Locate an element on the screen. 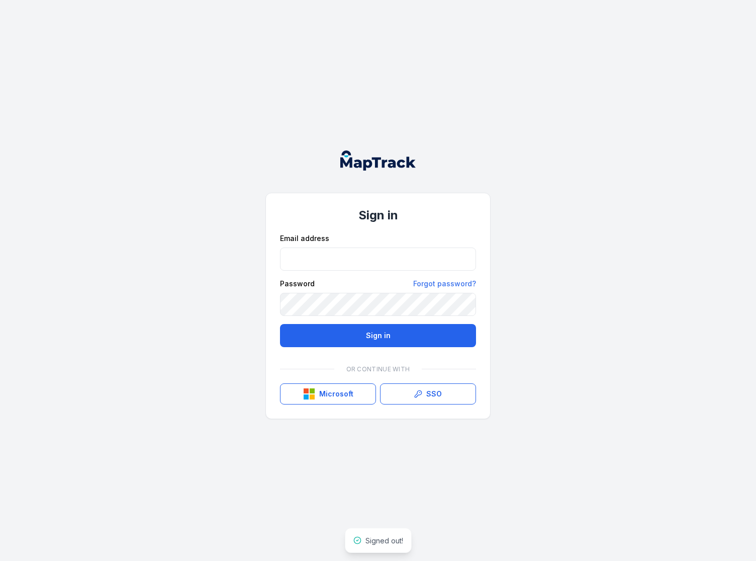 This screenshot has height=561, width=756. nav: Global is located at coordinates (378, 160).